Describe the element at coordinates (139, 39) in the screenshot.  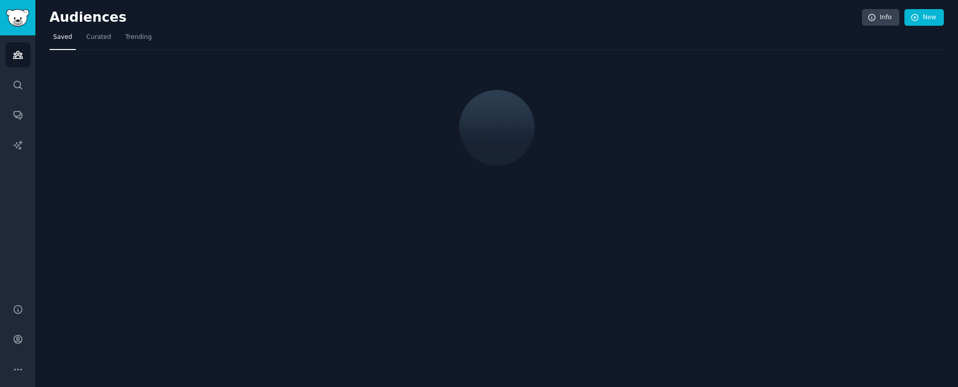
I see `a: Trending` at that location.